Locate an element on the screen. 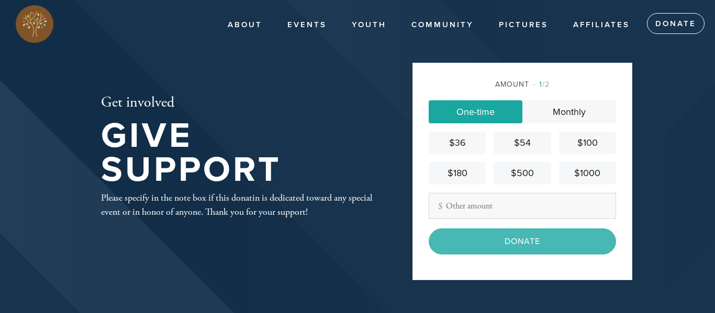 The image size is (715, 313). a: Donate is located at coordinates (676, 24).